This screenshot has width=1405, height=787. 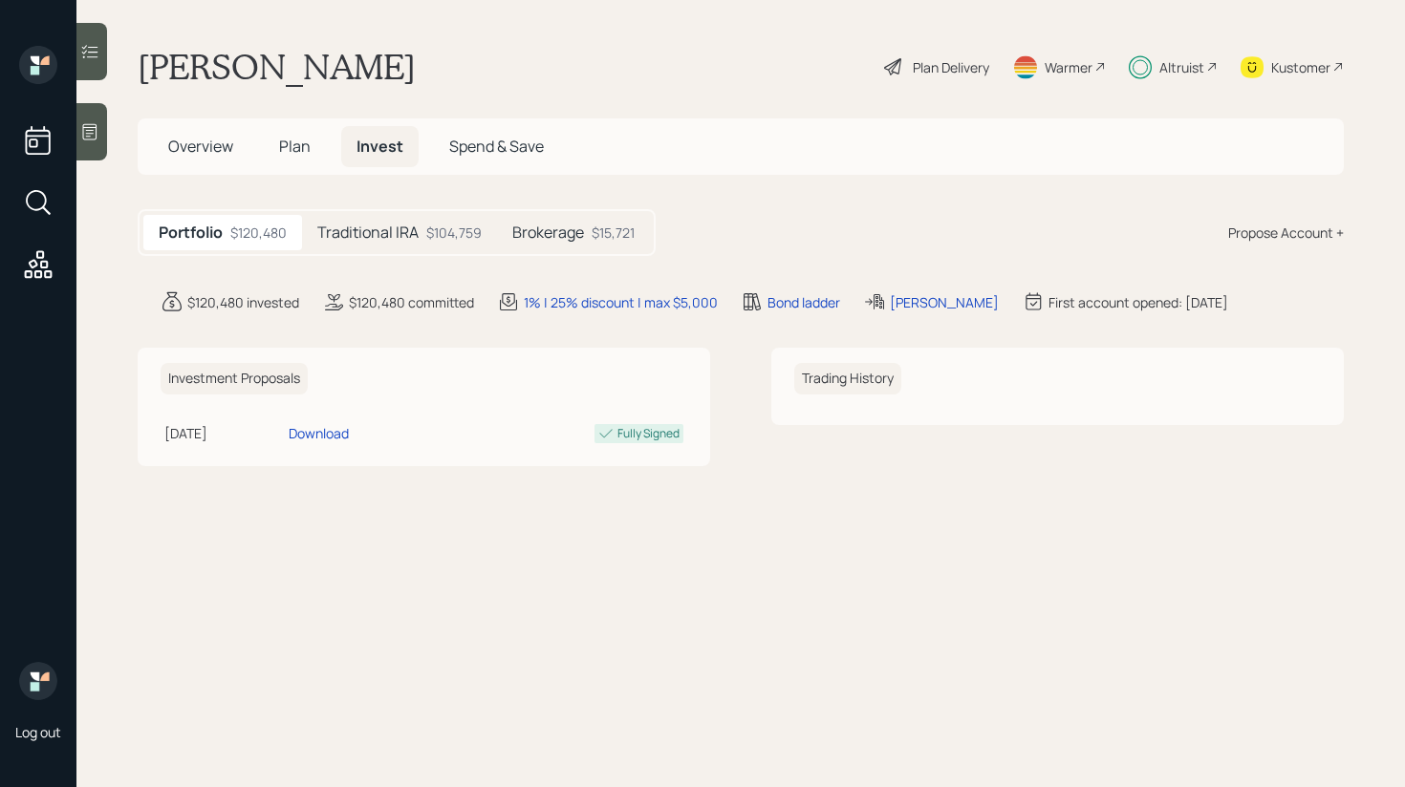 I want to click on span: Invest, so click(x=379, y=146).